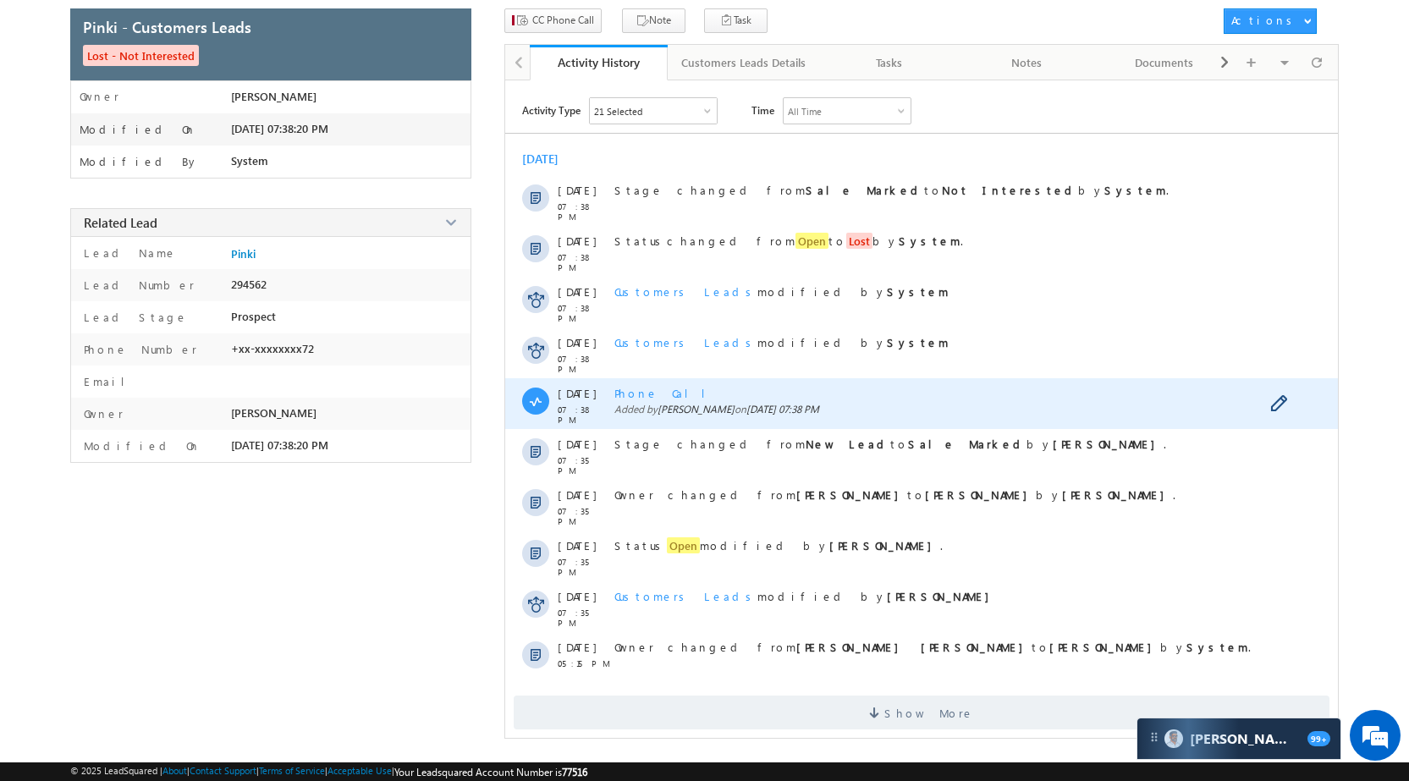  What do you see at coordinates (1283, 405) in the screenshot?
I see `span: Edit` at bounding box center [1283, 405].